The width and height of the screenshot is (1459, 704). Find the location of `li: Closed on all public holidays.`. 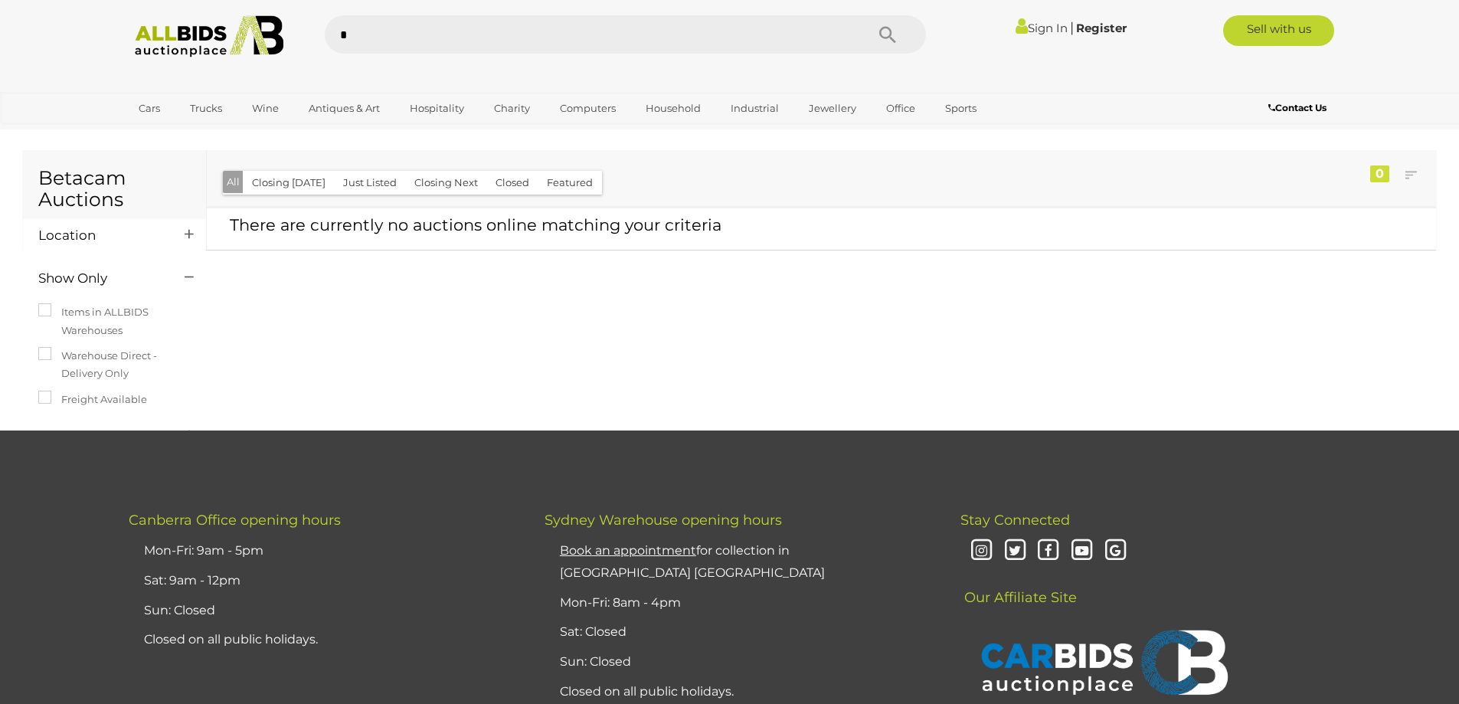

li: Closed on all public holidays. is located at coordinates (323, 639).